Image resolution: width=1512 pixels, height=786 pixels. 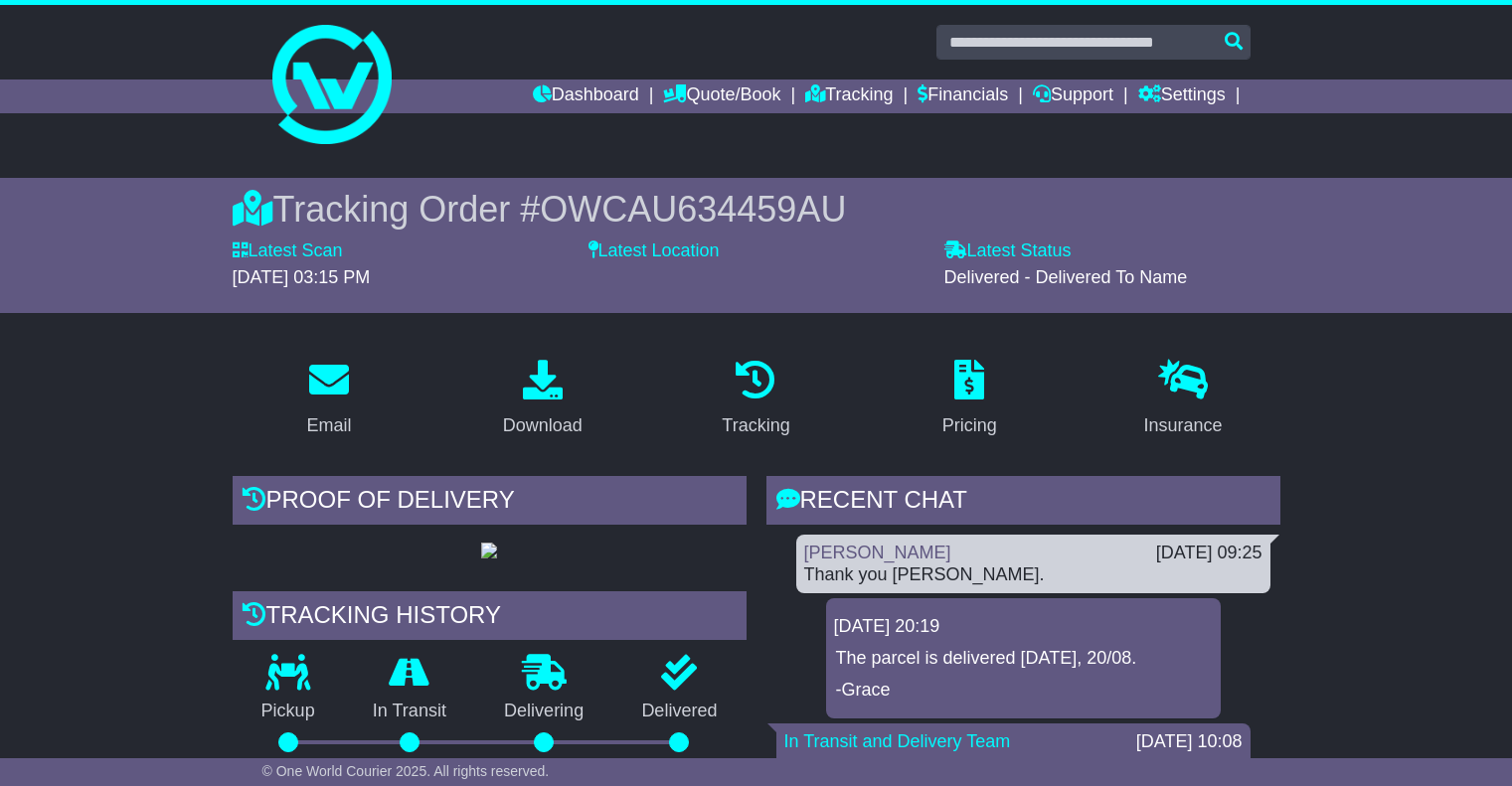 I want to click on label: Latest Status, so click(x=1008, y=252).